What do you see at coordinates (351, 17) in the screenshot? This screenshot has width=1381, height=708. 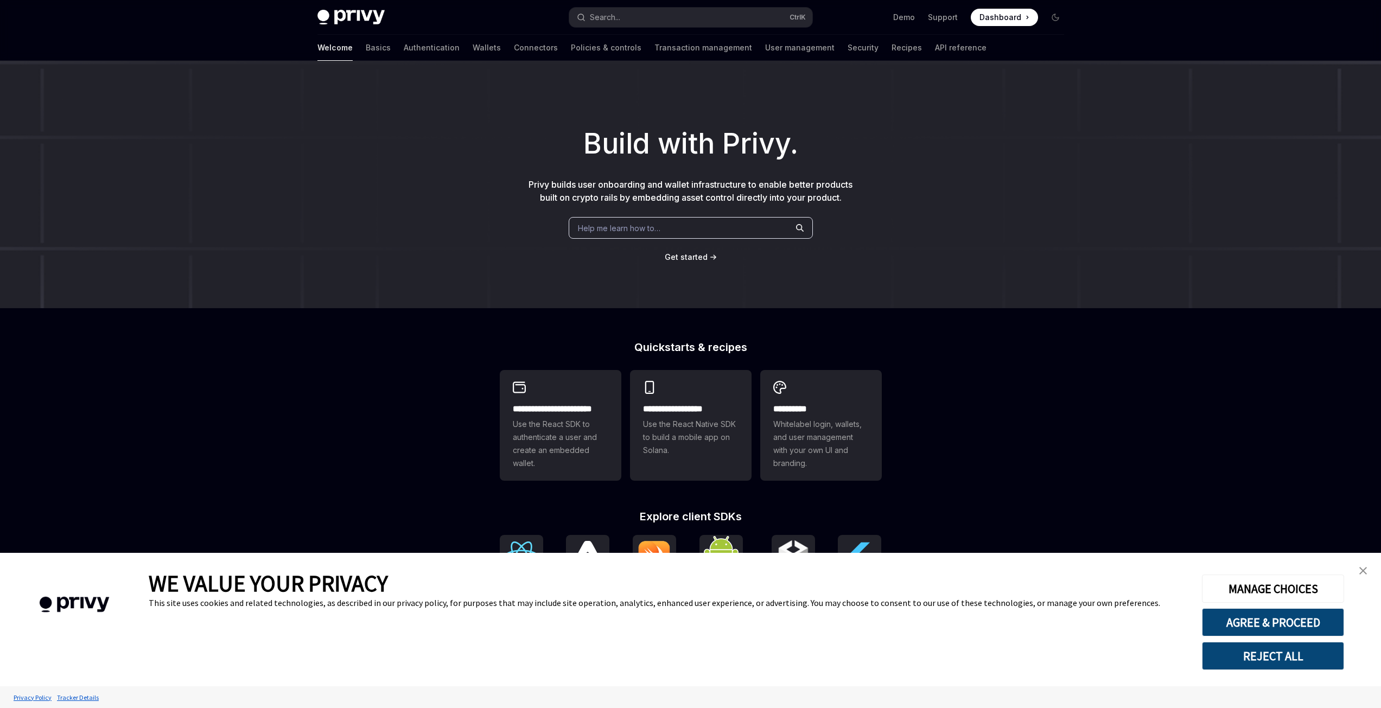 I see `img: dark logo` at bounding box center [351, 17].